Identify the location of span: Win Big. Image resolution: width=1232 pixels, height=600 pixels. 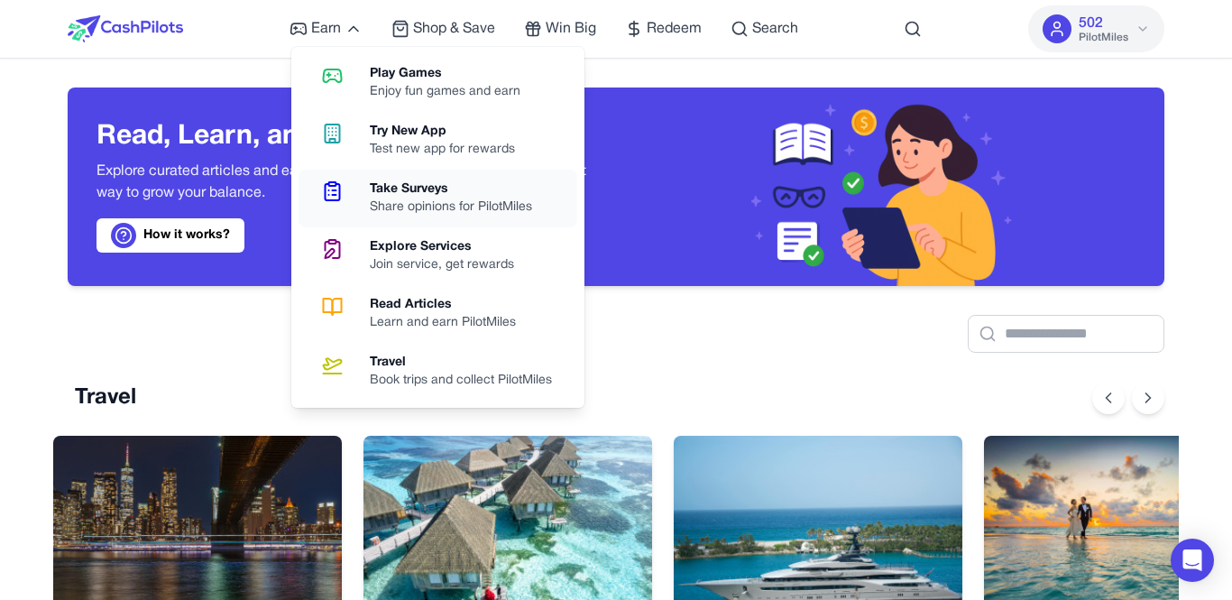
(571, 29).